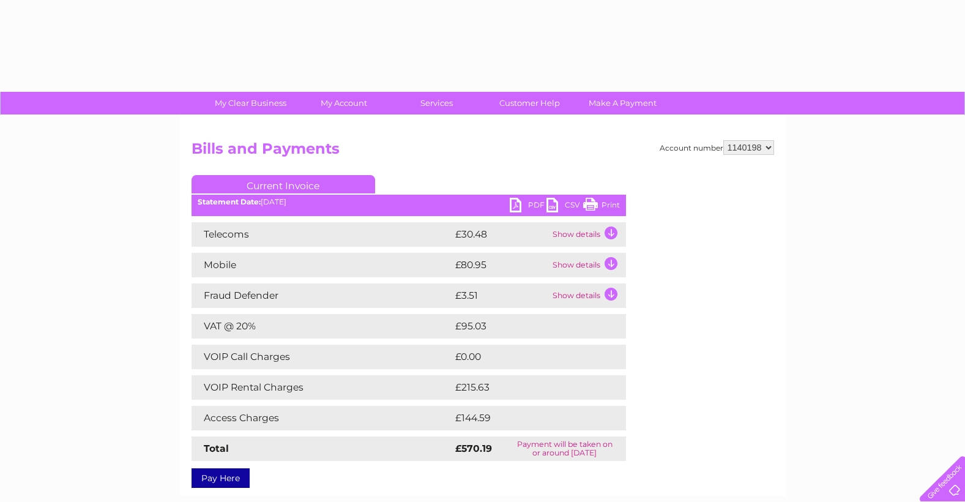 This screenshot has width=965, height=502. What do you see at coordinates (322, 418) in the screenshot?
I see `td: Access Charges` at bounding box center [322, 418].